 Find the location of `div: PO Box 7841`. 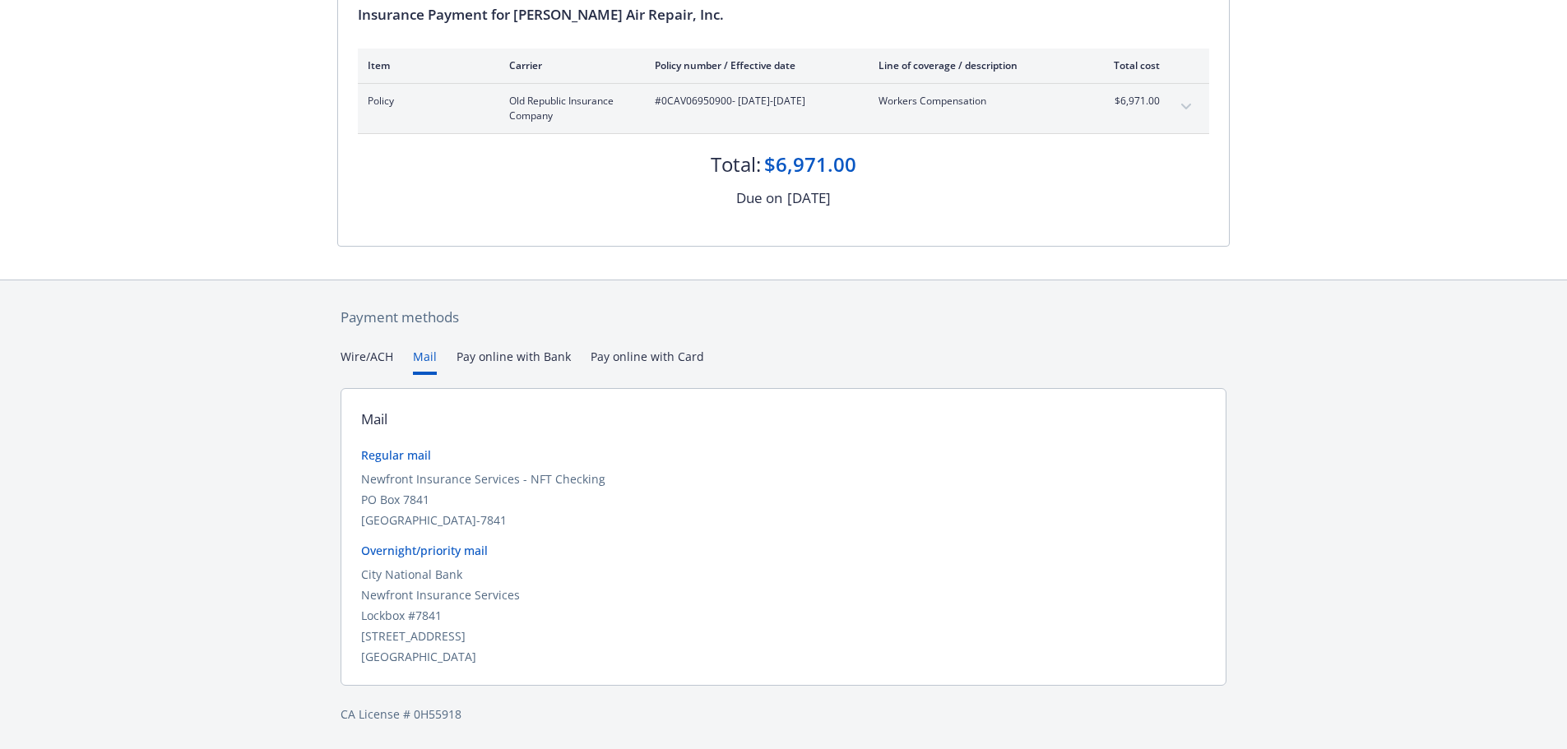

div: PO Box 7841 is located at coordinates (783, 499).